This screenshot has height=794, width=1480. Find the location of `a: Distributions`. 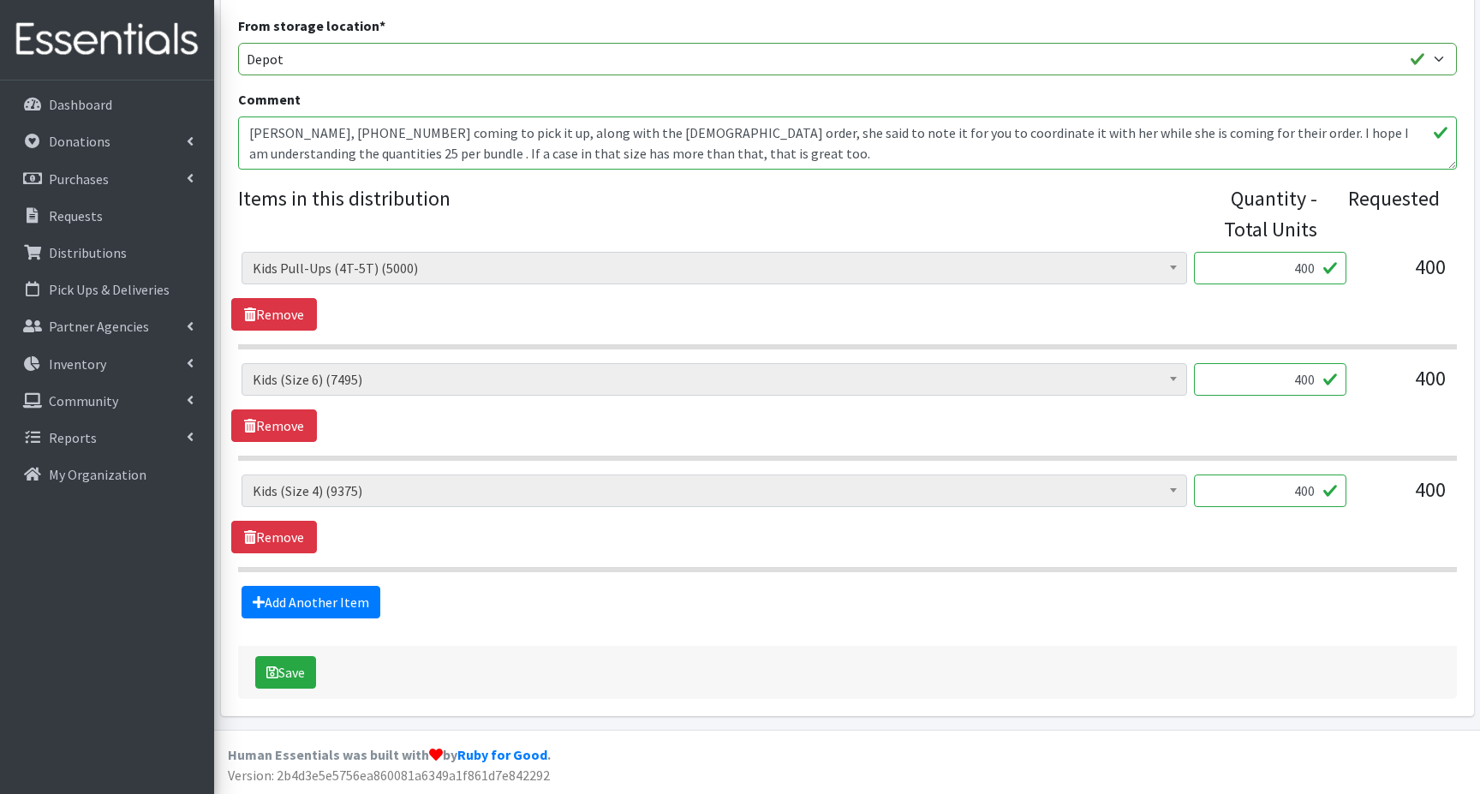

a: Distributions is located at coordinates (107, 253).